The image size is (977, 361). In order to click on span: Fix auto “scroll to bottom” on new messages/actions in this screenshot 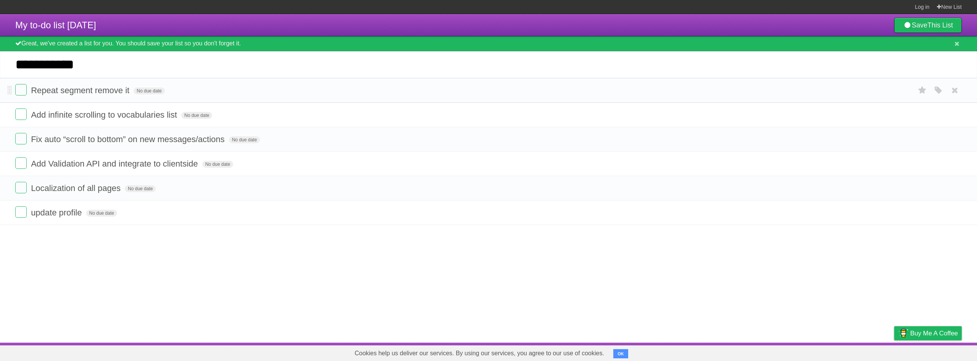, I will do `click(129, 139)`.